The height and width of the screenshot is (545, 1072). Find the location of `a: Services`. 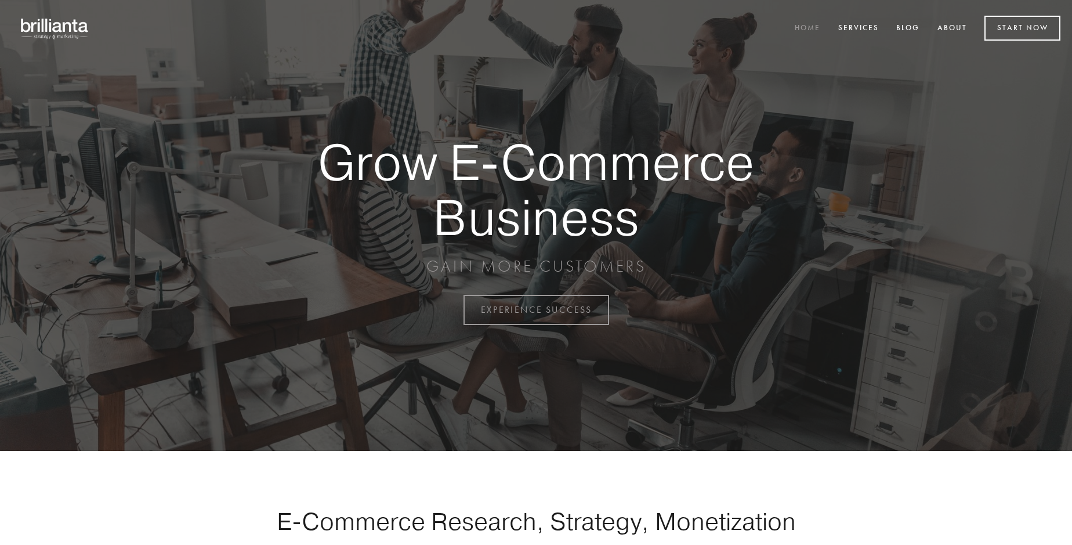

a: Services is located at coordinates (859, 28).